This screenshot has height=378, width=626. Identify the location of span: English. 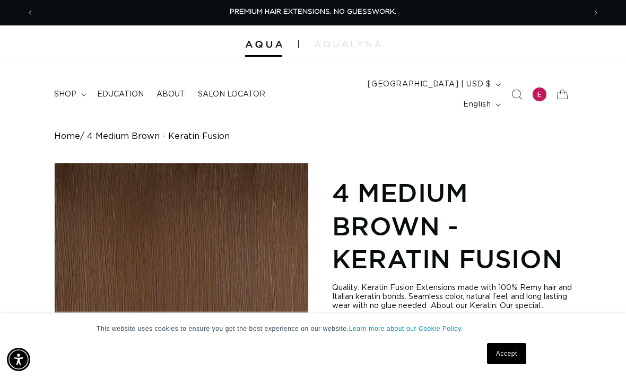
(477, 105).